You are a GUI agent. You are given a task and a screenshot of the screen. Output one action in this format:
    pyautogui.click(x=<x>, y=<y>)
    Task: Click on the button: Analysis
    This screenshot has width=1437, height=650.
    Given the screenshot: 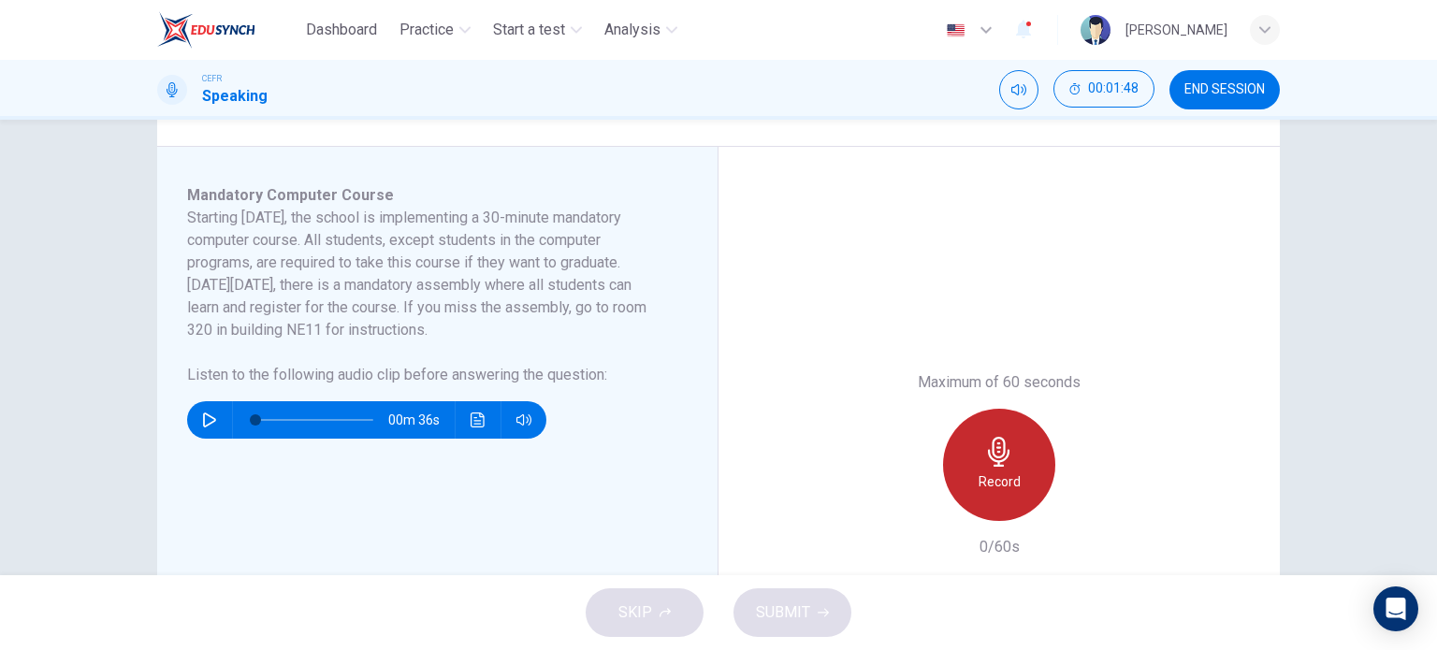 What is the action you would take?
    pyautogui.click(x=641, y=30)
    